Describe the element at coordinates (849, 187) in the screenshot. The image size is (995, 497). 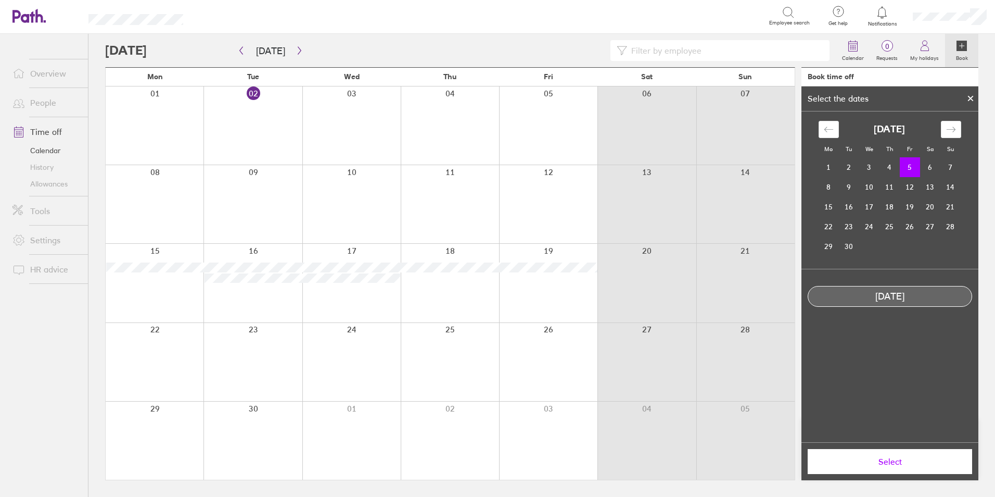
I see `td: Tuesday, September 9, 2025` at that location.